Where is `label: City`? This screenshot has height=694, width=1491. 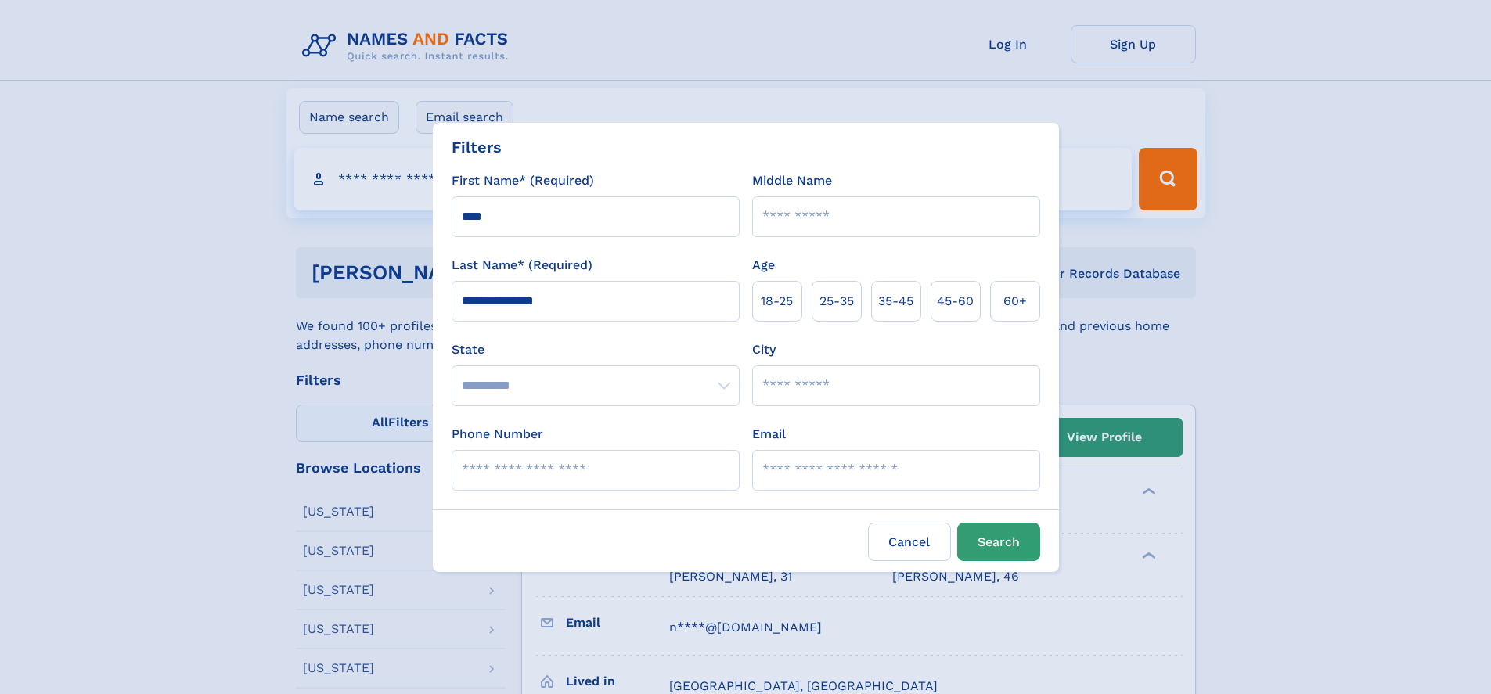 label: City is located at coordinates (764, 350).